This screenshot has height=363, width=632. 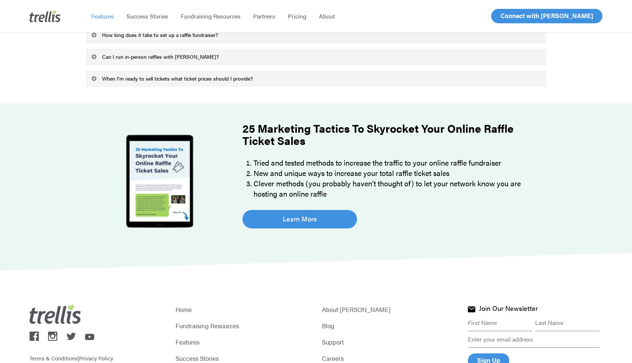 I want to click on span: New and unique ways to increase your total raffle ticket sales, so click(x=351, y=173).